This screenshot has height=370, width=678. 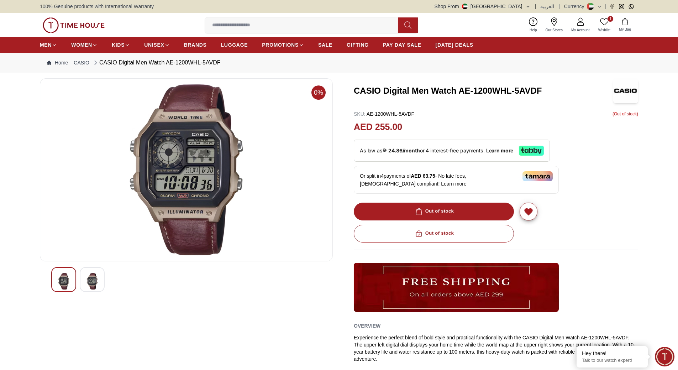 What do you see at coordinates (631, 6) in the screenshot?
I see `a: Whatsapp` at bounding box center [631, 6].